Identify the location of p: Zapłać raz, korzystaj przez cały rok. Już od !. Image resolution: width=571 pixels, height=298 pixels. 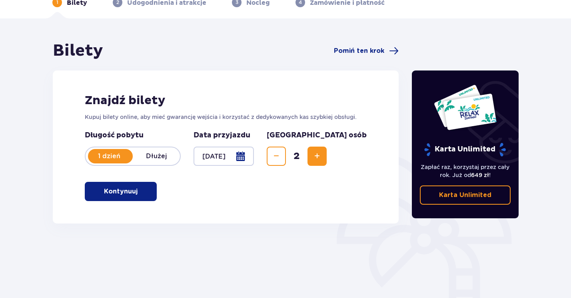
(466, 171).